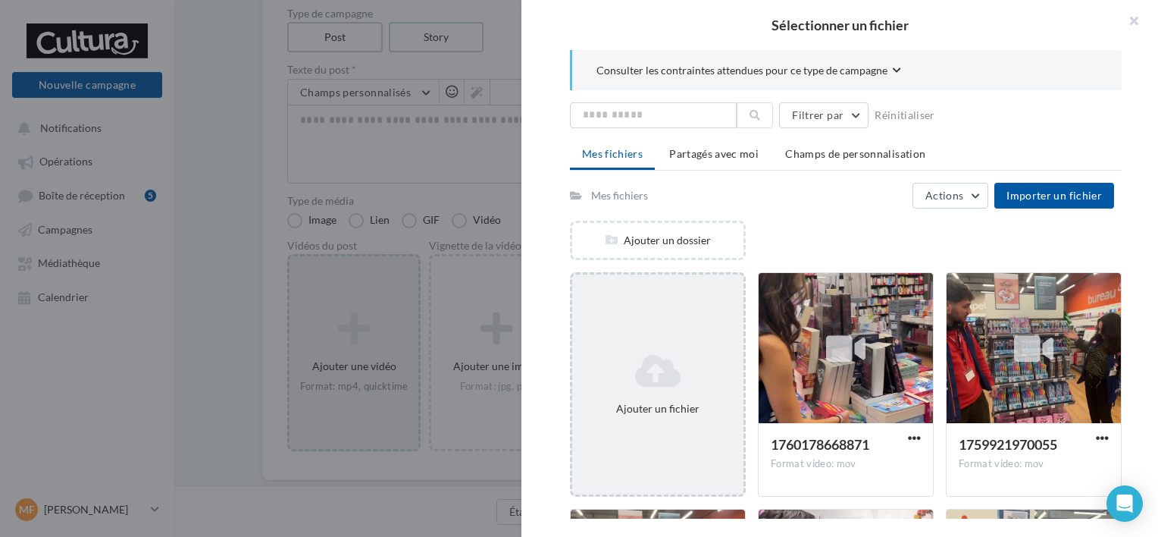  I want to click on span: Partagés avec moi, so click(714, 153).